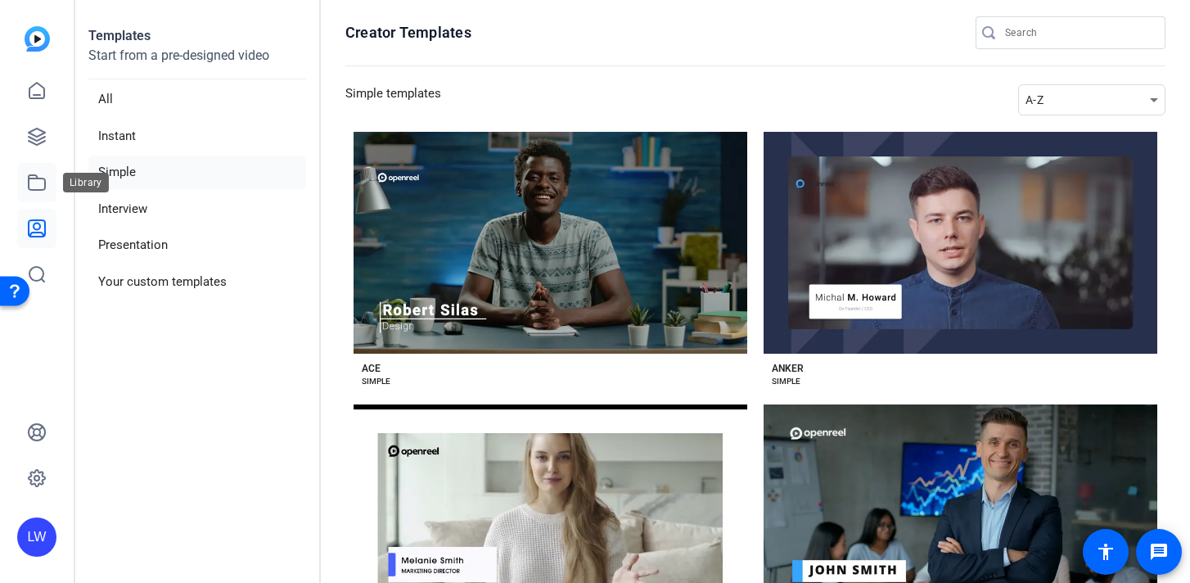 This screenshot has height=583, width=1190. Describe the element at coordinates (197, 245) in the screenshot. I see `li: Presentation` at that location.